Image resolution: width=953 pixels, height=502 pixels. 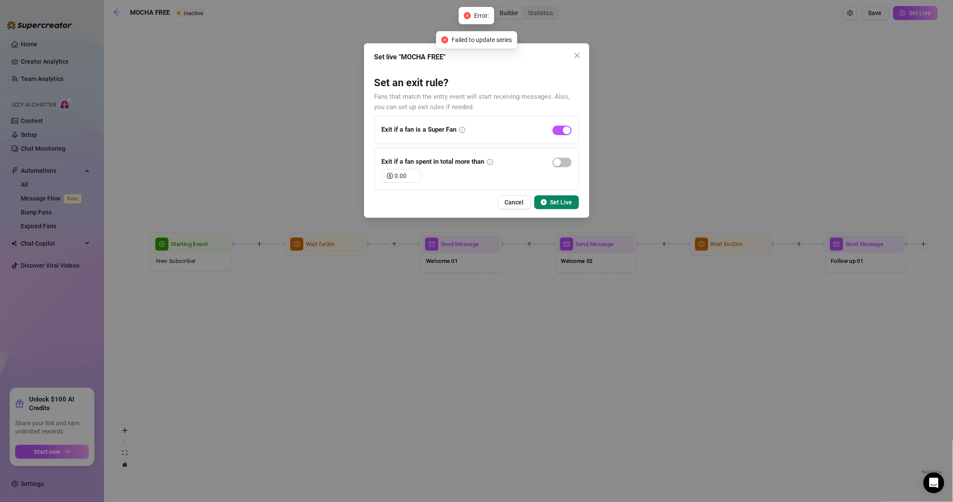 I want to click on strong: Exit if a fan is a Super Fan, so click(x=419, y=130).